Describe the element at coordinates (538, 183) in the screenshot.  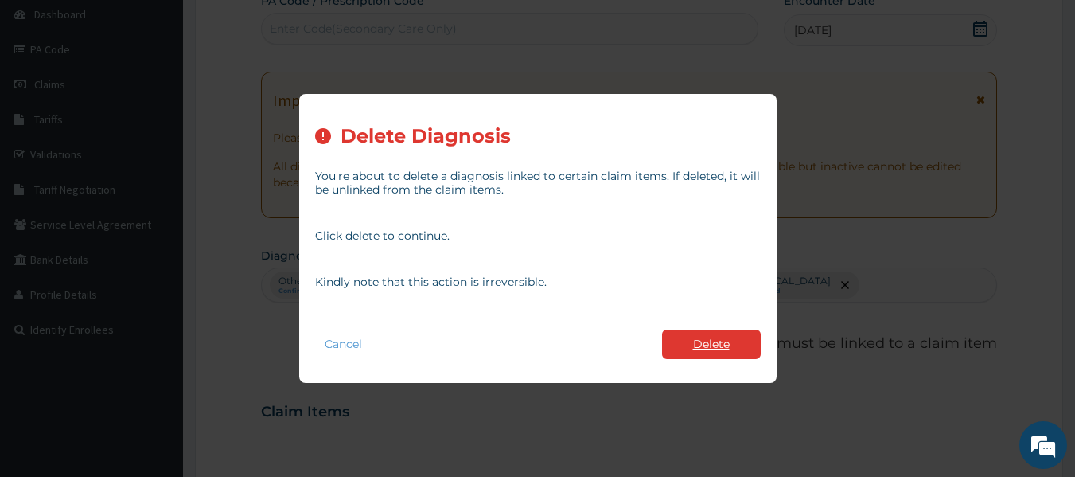
I see `p: You're about to delete a diagnosis linked to certain claim items. If deleted, it will be unlinked...` at that location.